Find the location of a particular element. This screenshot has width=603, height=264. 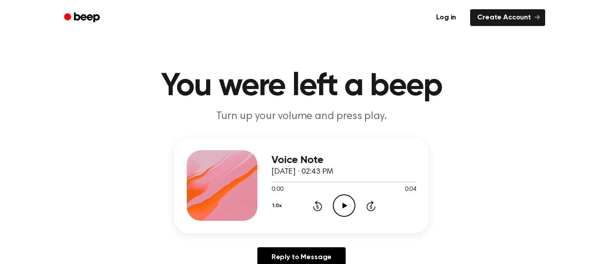

span: 0:04 is located at coordinates (410, 190).